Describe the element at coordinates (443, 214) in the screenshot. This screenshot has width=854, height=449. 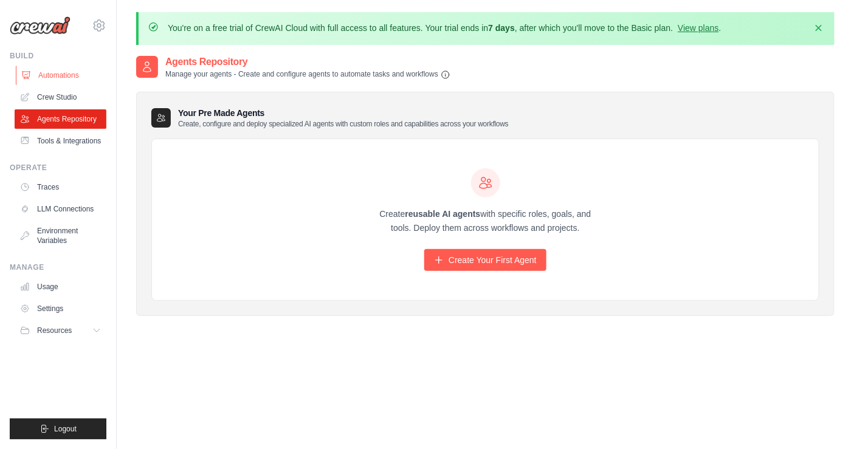
I see `strong: reusable AI agents` at that location.